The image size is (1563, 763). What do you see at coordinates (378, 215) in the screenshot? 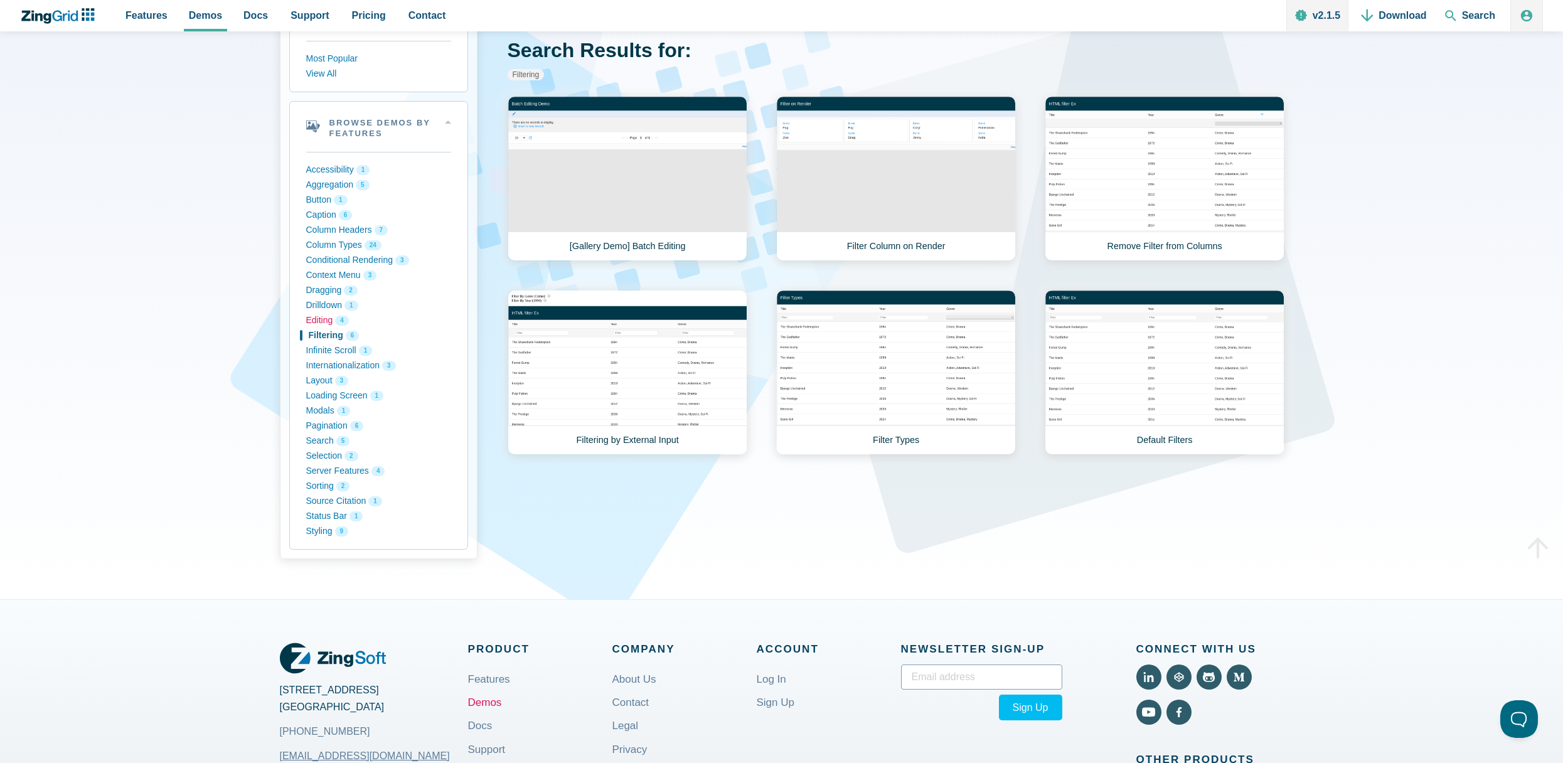
I see `button: Caption 6` at bounding box center [378, 215].